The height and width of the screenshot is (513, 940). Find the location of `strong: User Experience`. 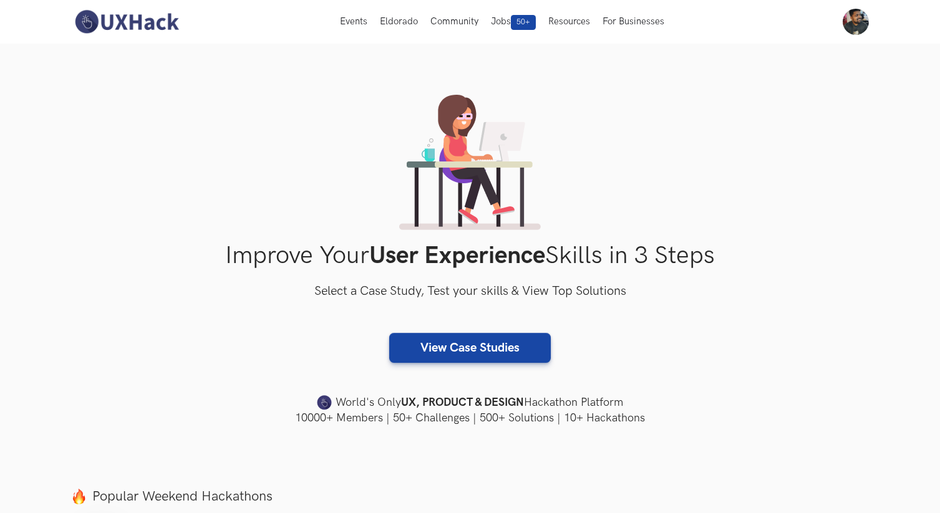

strong: User Experience is located at coordinates (457, 256).